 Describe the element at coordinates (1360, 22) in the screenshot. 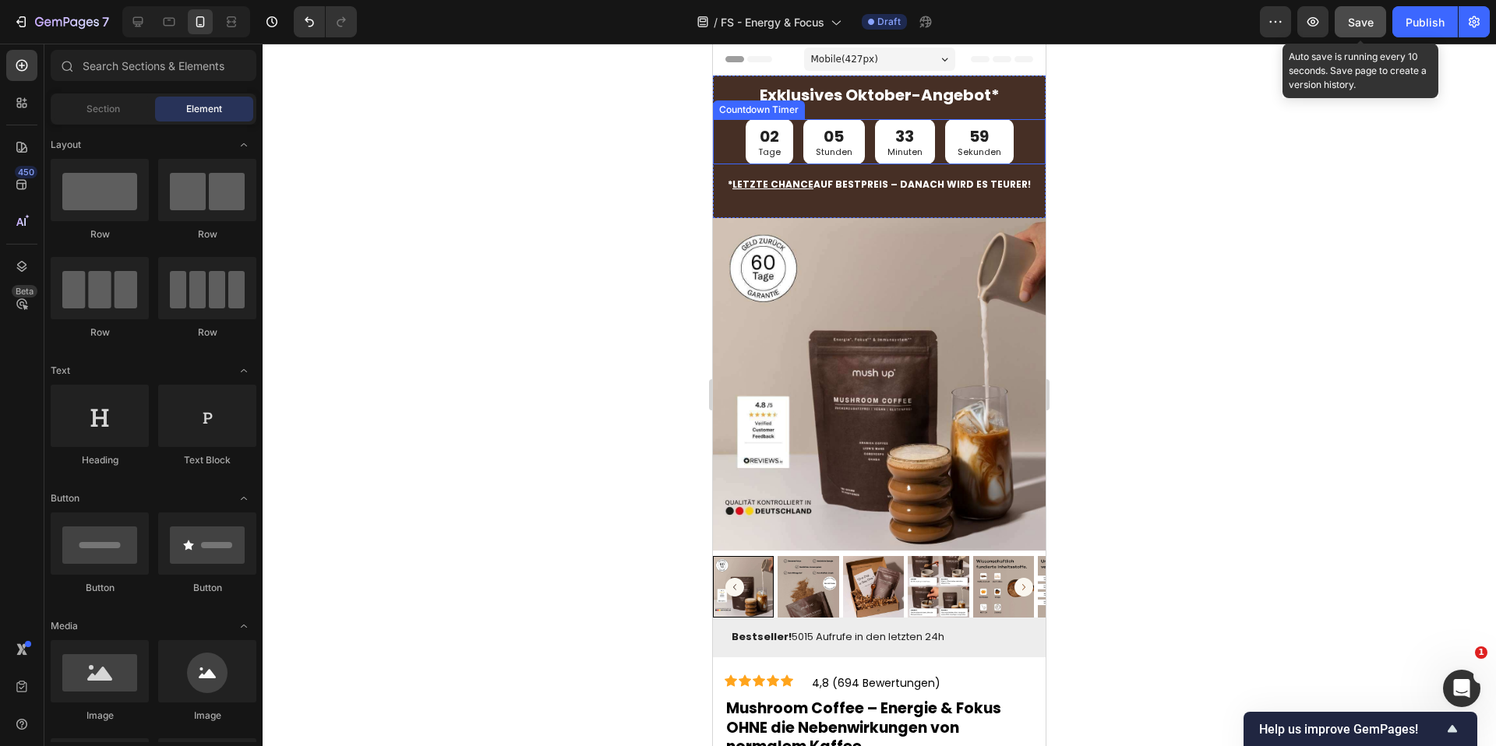

I see `button: Save` at that location.